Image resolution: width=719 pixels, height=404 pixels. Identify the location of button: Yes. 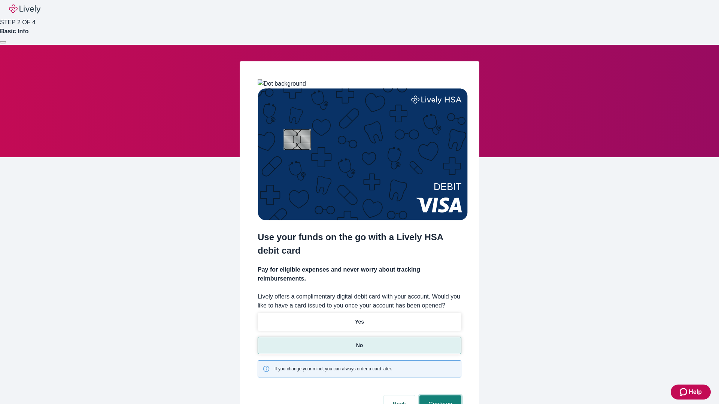
(360, 322).